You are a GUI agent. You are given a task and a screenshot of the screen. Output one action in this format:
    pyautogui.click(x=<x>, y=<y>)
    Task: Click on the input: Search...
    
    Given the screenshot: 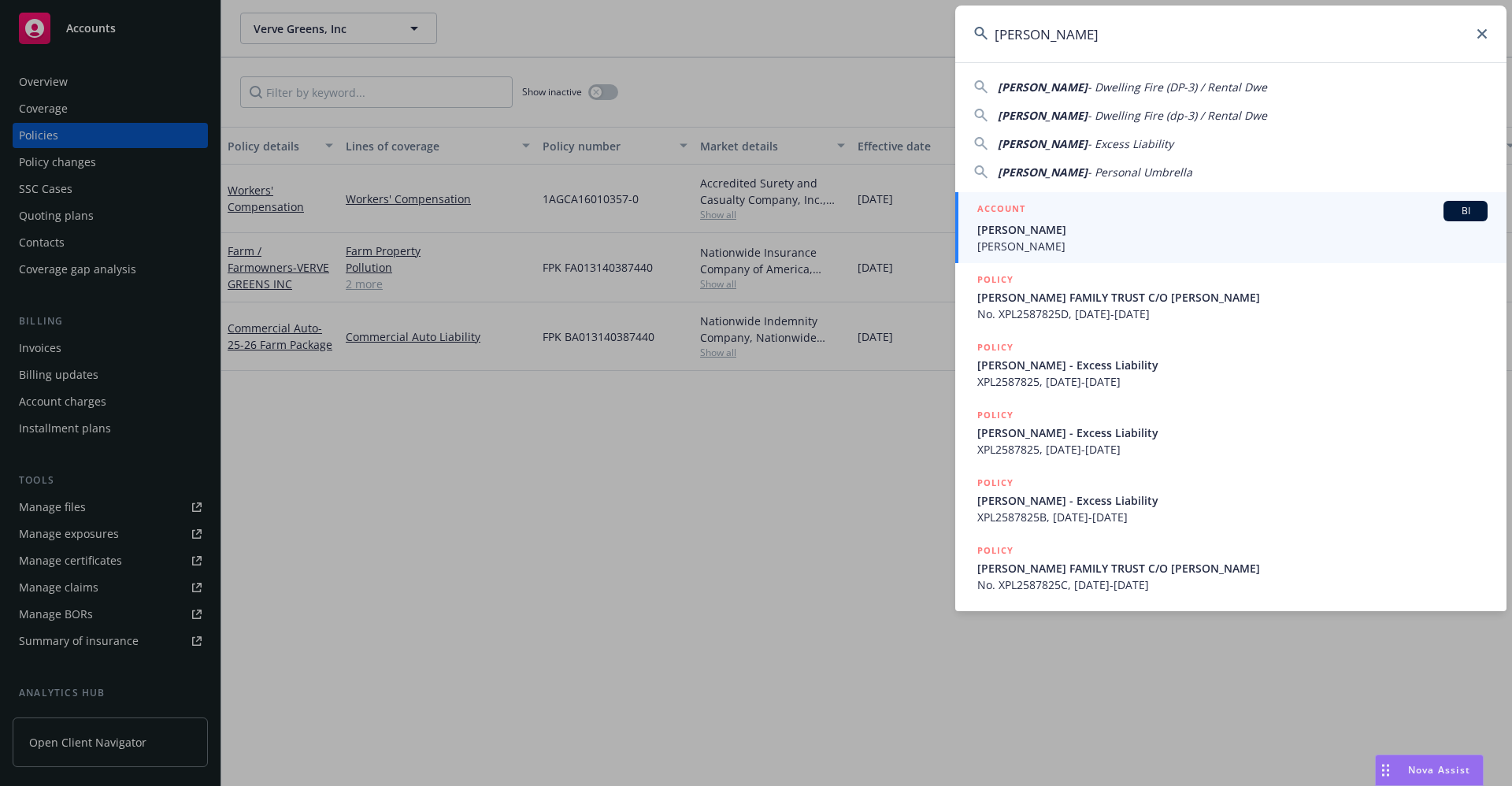 What is the action you would take?
    pyautogui.click(x=1230, y=34)
    